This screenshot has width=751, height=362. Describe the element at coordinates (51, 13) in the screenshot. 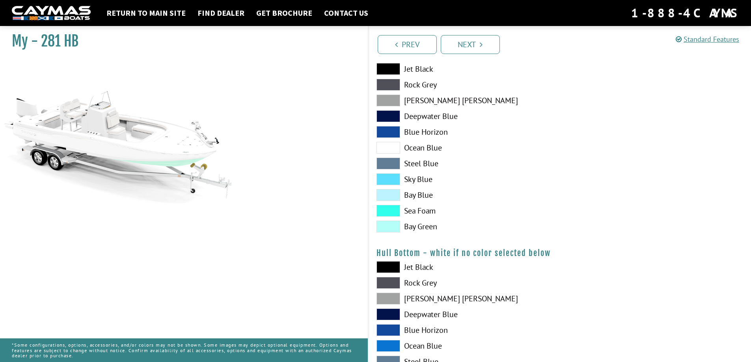

I see `img: white-logo-c9c8dbefe5ff5ceceb0f0178aa75bf4bb51f6bca0971e226c86eb53dfe498488.png` at that location.